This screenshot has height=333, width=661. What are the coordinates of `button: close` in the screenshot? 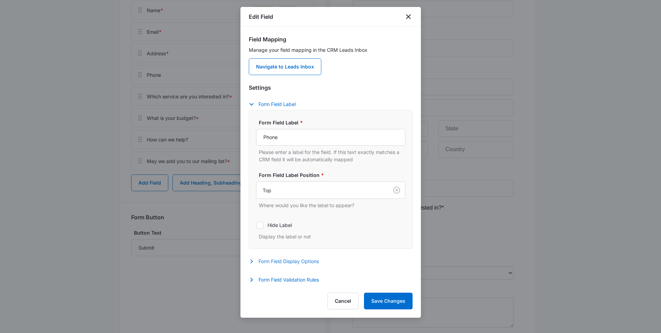 It's located at (409, 17).